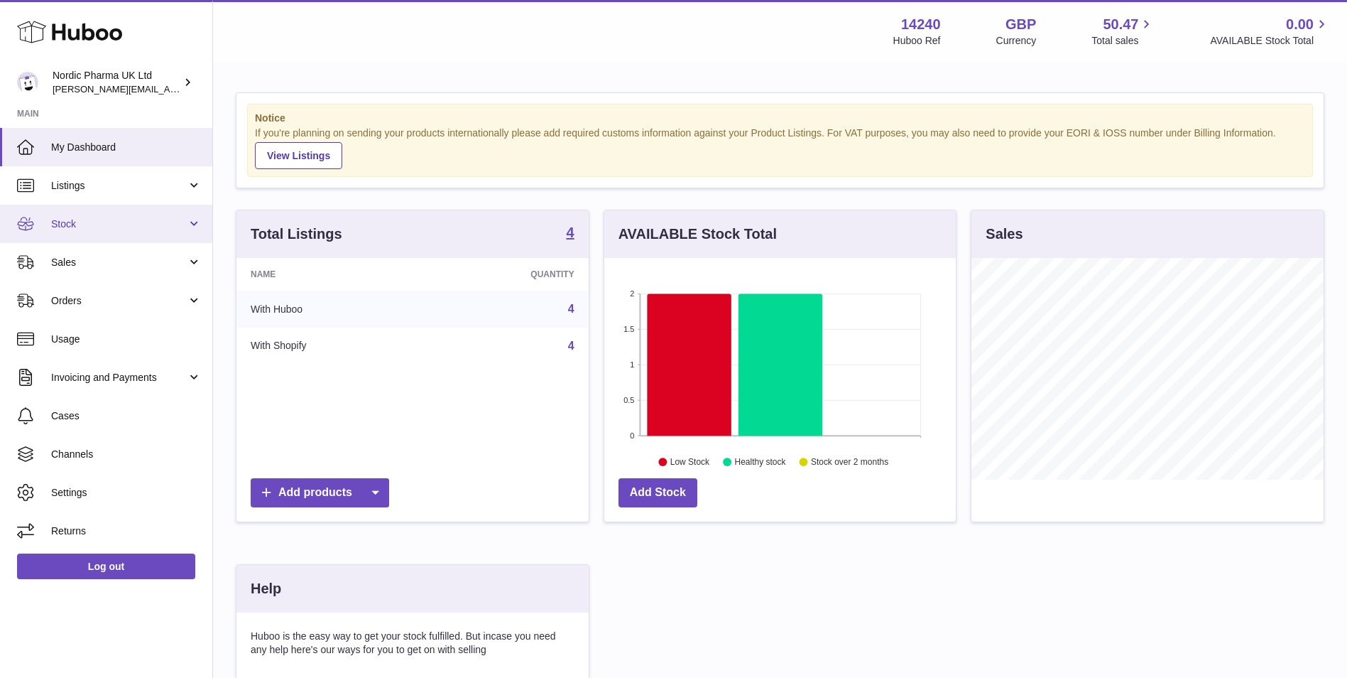 The width and height of the screenshot is (1347, 678). Describe the element at coordinates (632, 364) in the screenshot. I see `text: 1` at that location.